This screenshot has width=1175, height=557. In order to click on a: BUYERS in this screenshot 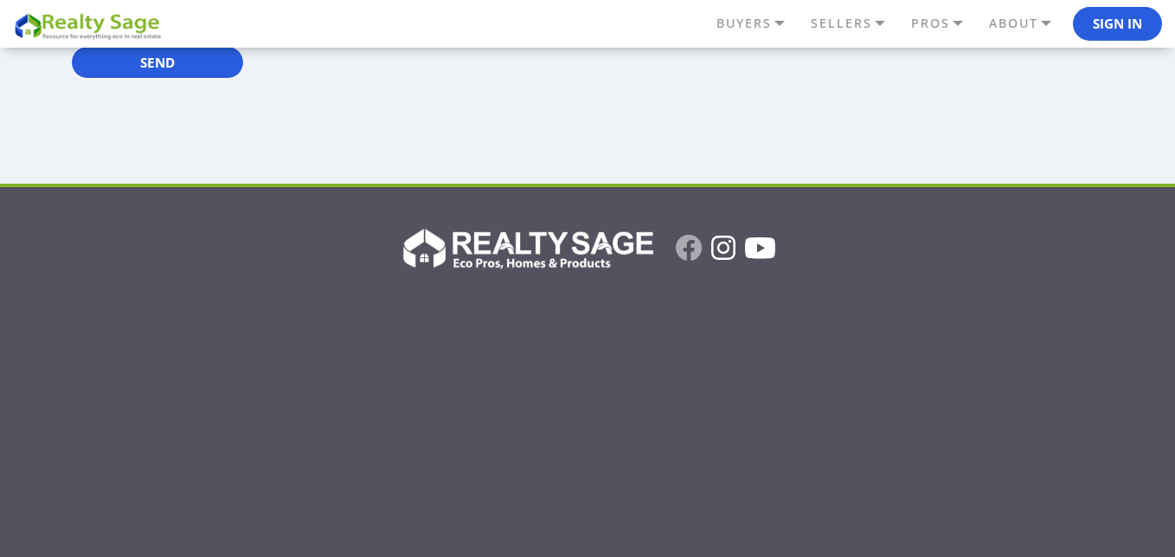, I will do `click(759, 23)`.